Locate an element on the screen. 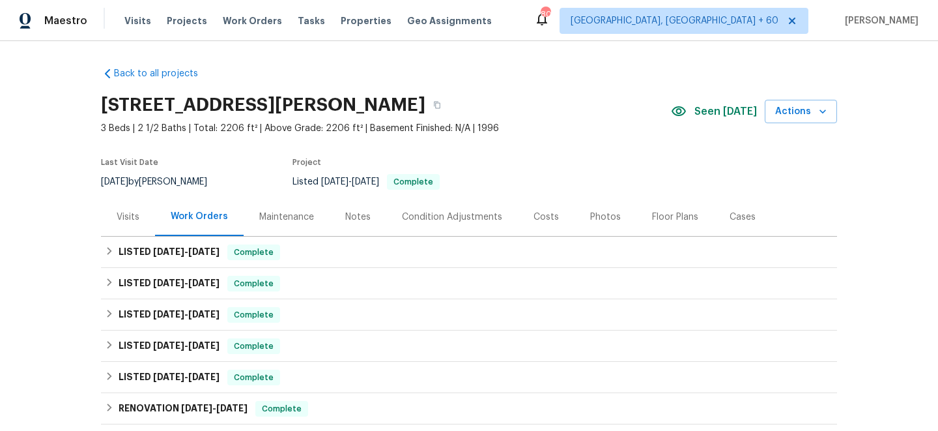 Image resolution: width=938 pixels, height=431 pixels. div: Floor Plans is located at coordinates (675, 217).